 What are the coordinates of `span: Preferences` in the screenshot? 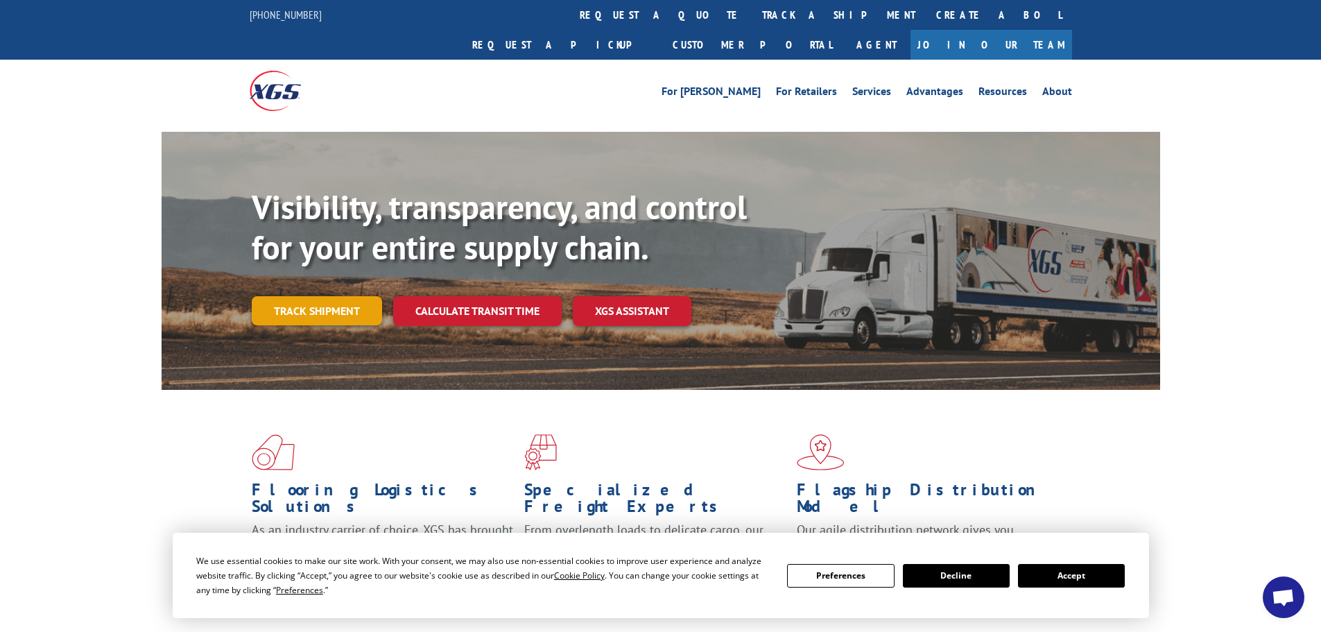 It's located at (300, 590).